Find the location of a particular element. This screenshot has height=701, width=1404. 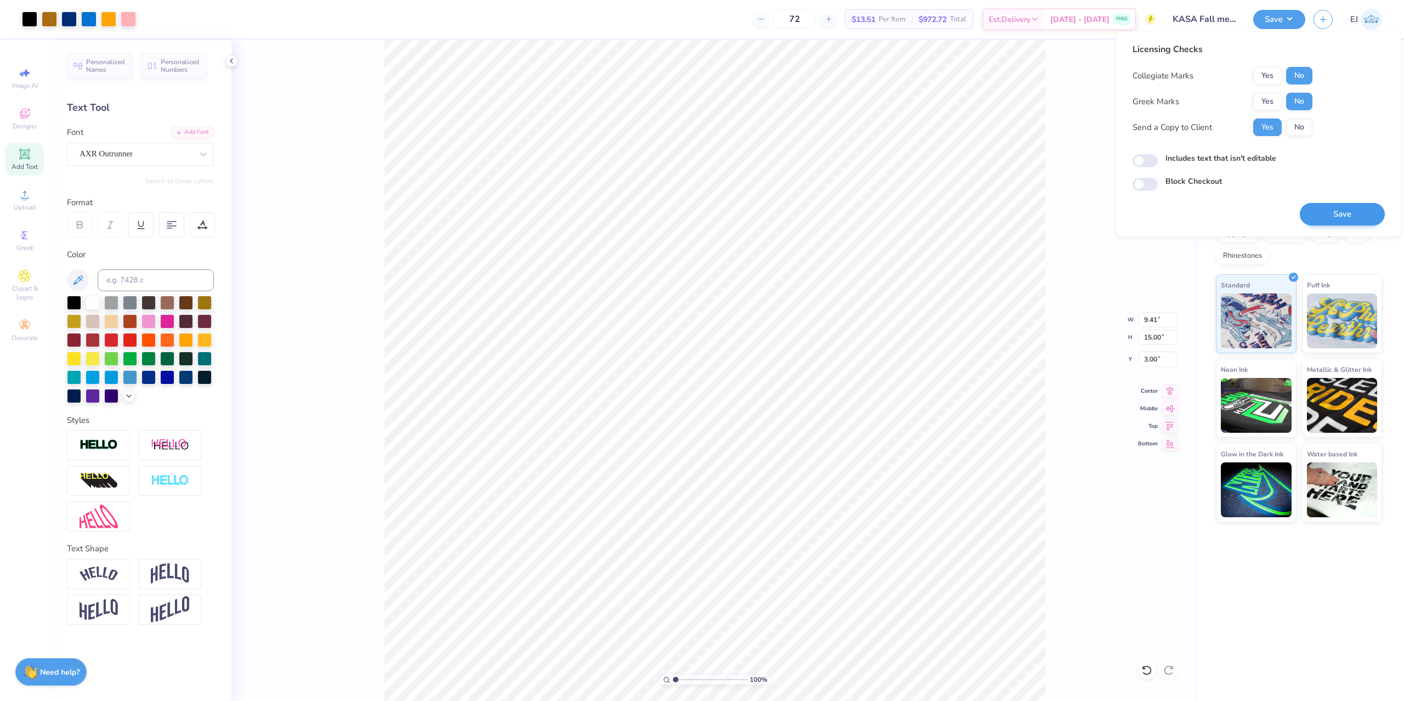

span: Middle is located at coordinates (1148, 408).